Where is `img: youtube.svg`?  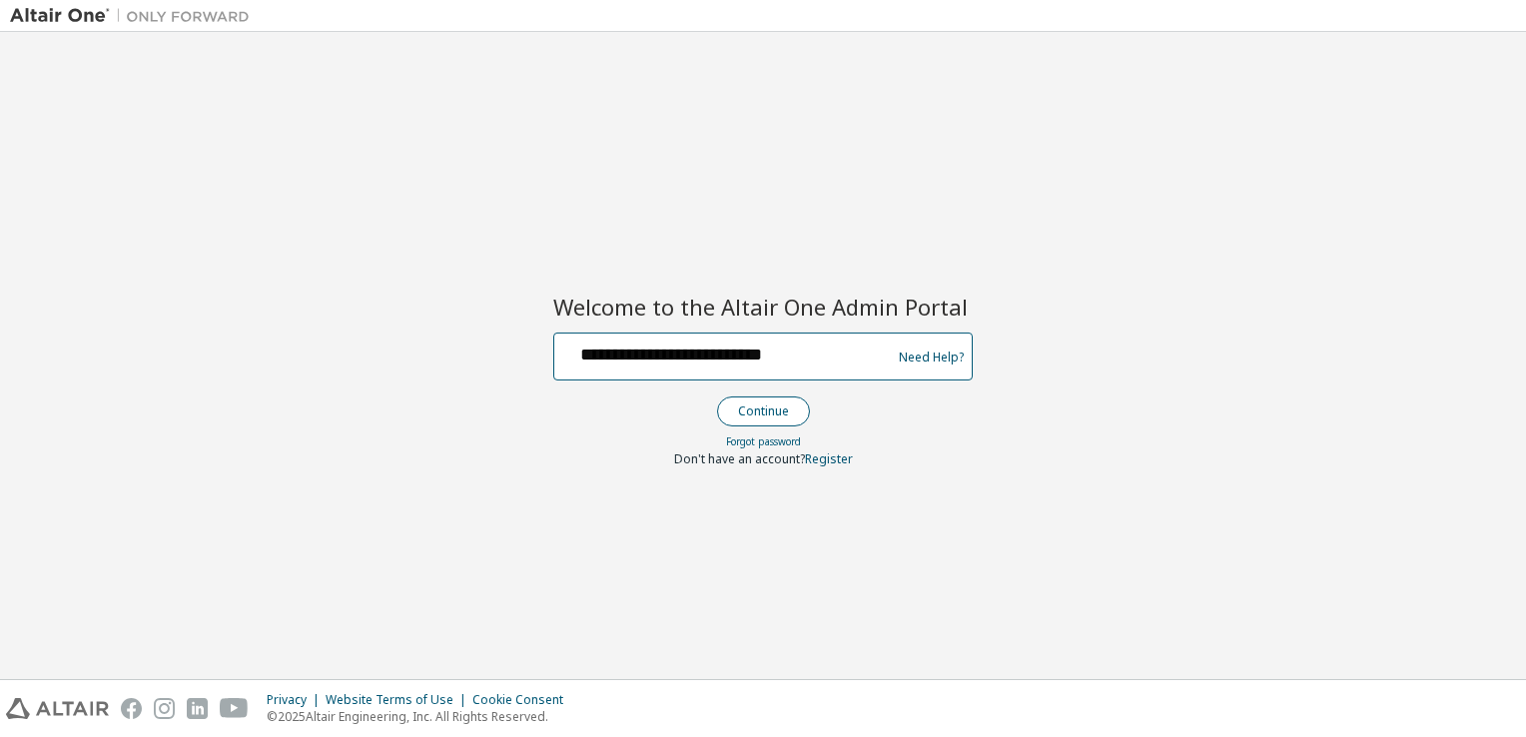 img: youtube.svg is located at coordinates (234, 708).